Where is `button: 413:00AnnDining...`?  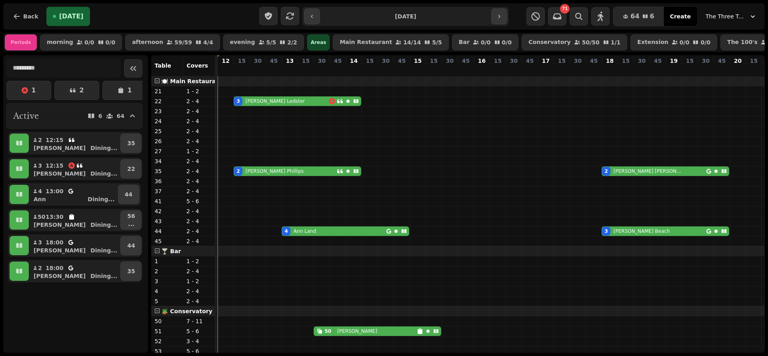
button: 413:00AnnDining... is located at coordinates (73, 194).